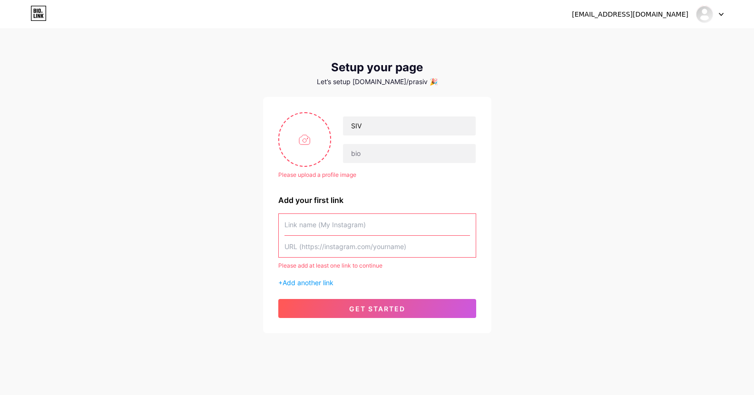 The width and height of the screenshot is (754, 395). What do you see at coordinates (308, 283) in the screenshot?
I see `span: Add another link` at bounding box center [308, 283].